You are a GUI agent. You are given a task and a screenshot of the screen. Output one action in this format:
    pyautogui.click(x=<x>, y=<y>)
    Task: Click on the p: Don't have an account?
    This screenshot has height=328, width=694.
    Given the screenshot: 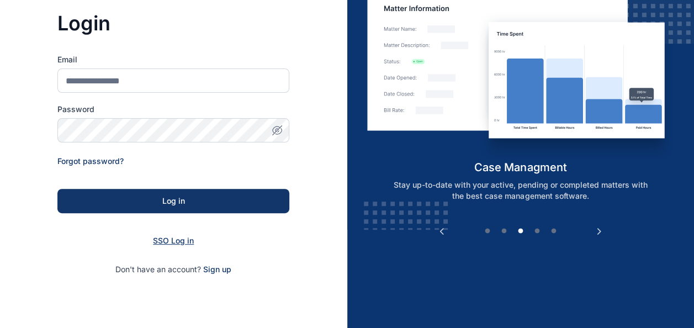 What is the action you would take?
    pyautogui.click(x=173, y=269)
    